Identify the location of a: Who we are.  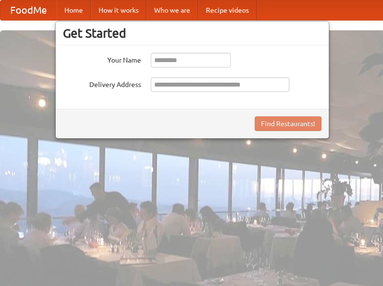
(172, 10).